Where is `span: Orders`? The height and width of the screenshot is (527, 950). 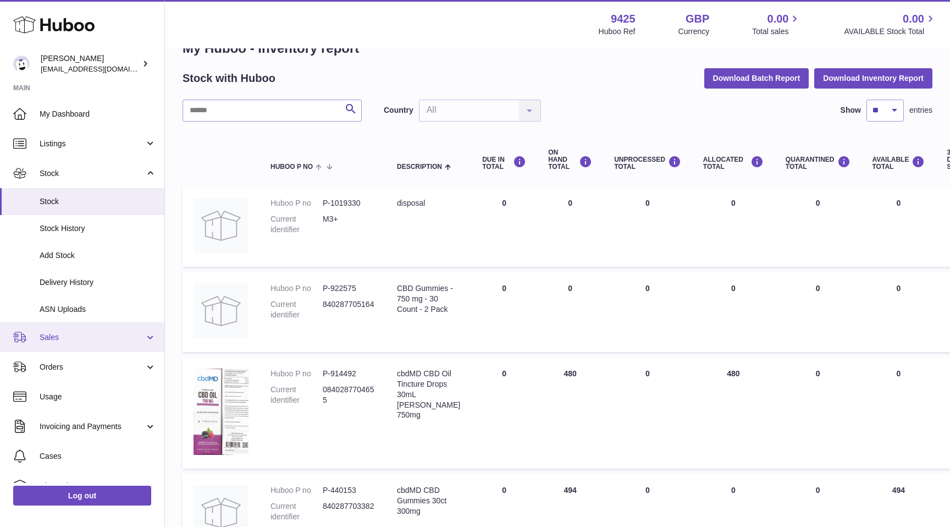
span: Orders is located at coordinates (92, 367).